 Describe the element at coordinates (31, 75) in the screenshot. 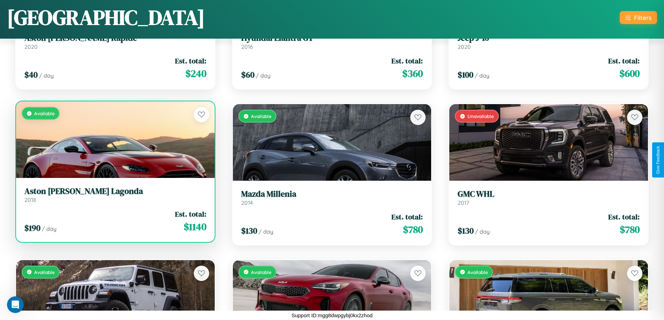

I see `span: $ 40` at that location.